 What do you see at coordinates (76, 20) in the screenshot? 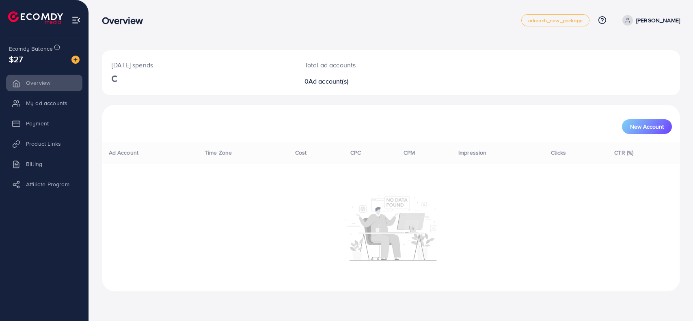
I see `img: menu` at bounding box center [76, 20].